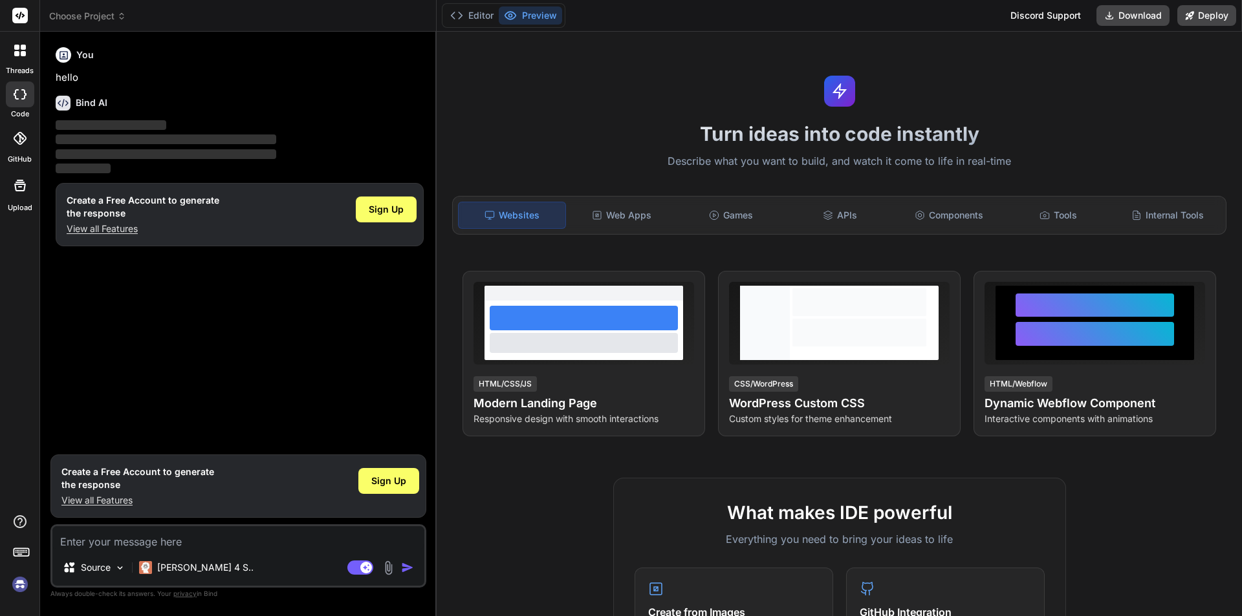 The height and width of the screenshot is (616, 1242). What do you see at coordinates (20, 208) in the screenshot?
I see `label: Upload` at bounding box center [20, 208].